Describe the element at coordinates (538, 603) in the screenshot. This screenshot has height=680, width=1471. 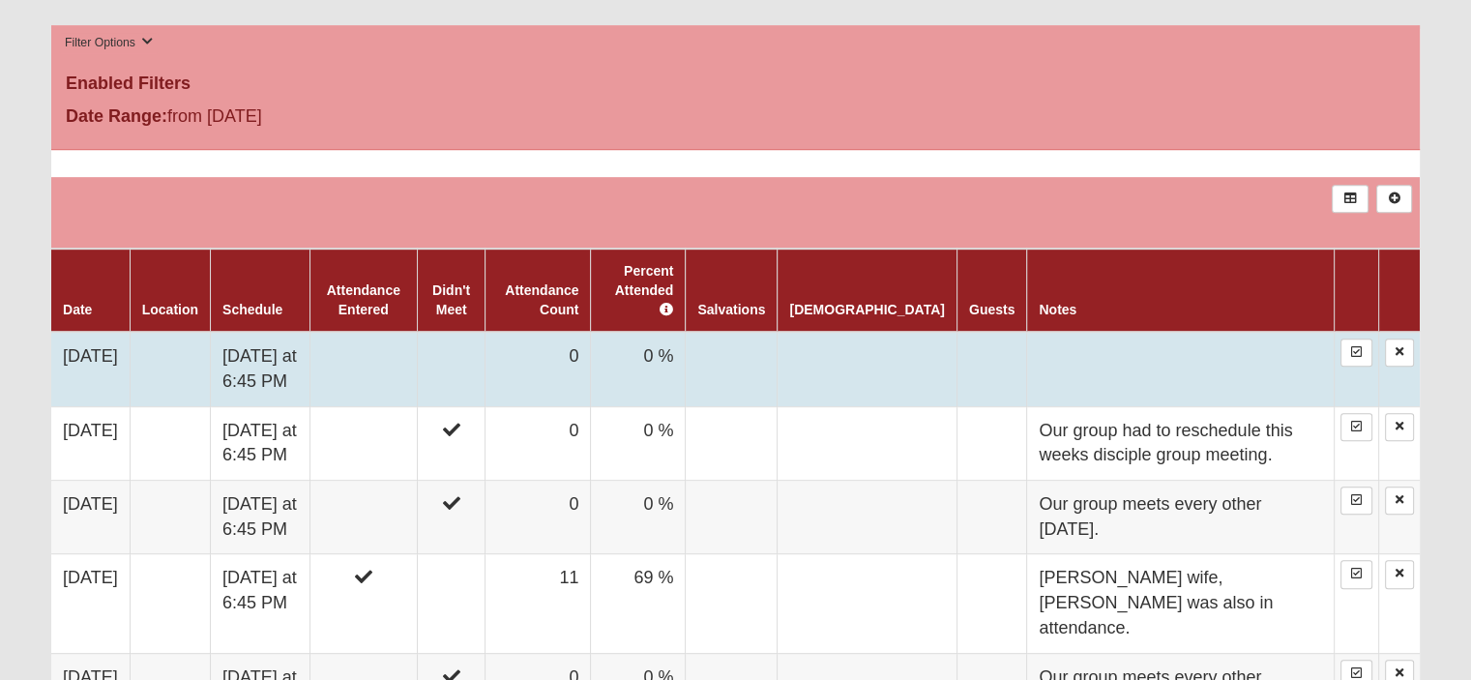
I see `td: 11` at that location.